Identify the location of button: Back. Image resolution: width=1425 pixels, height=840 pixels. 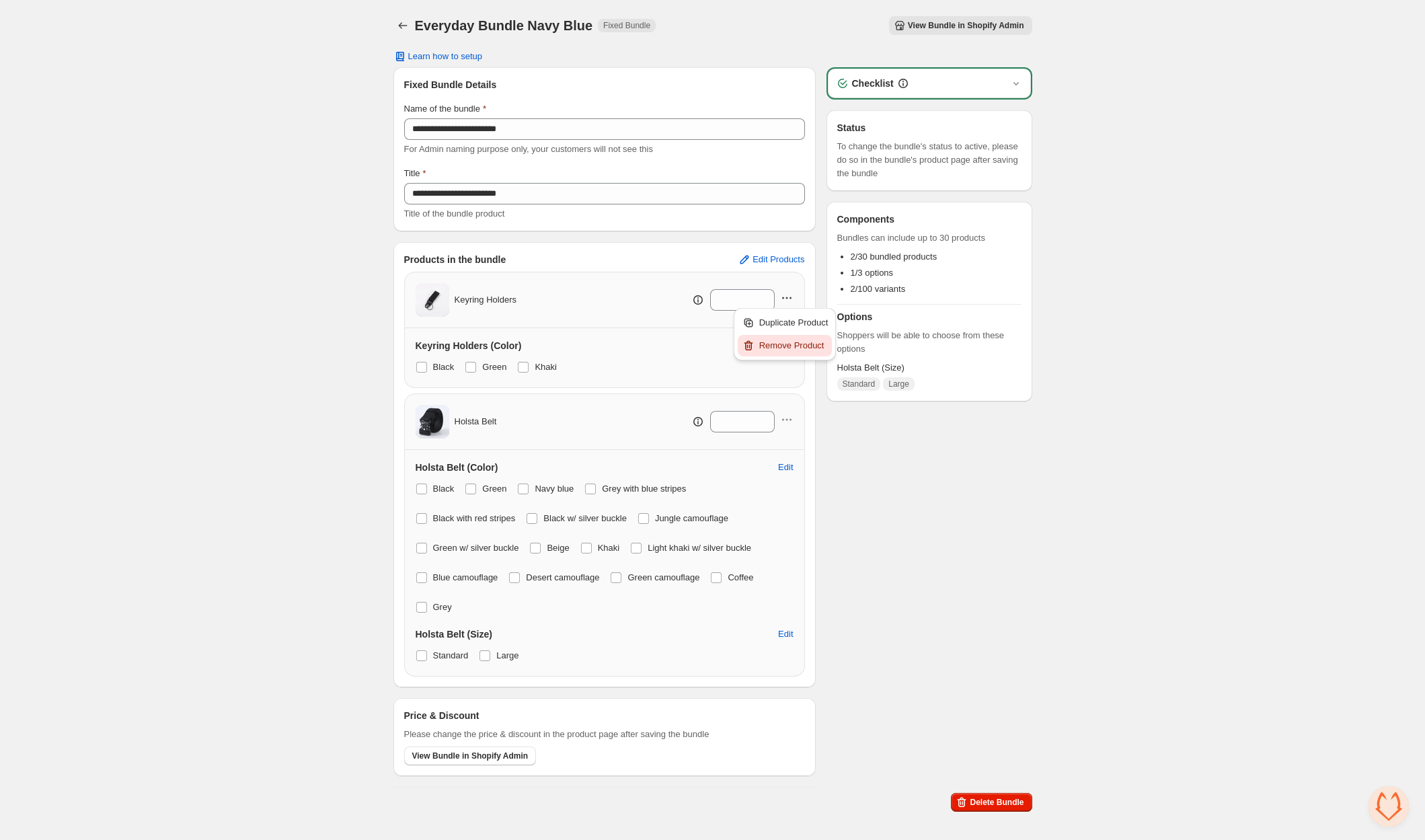
(403, 26).